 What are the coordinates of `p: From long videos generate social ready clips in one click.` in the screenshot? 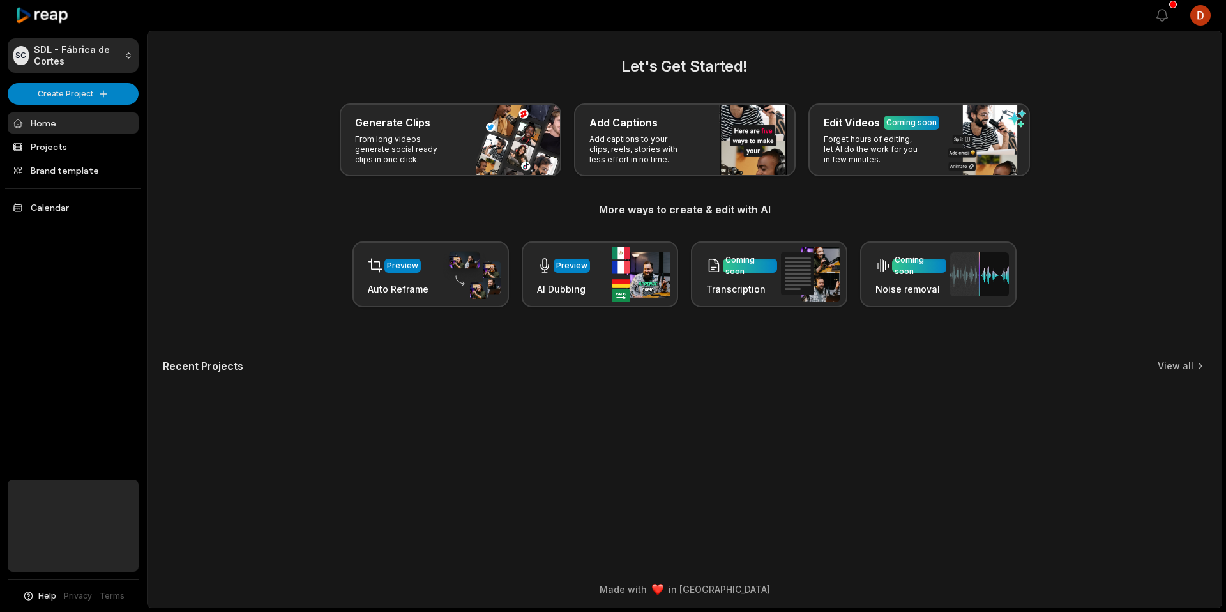 It's located at (404, 149).